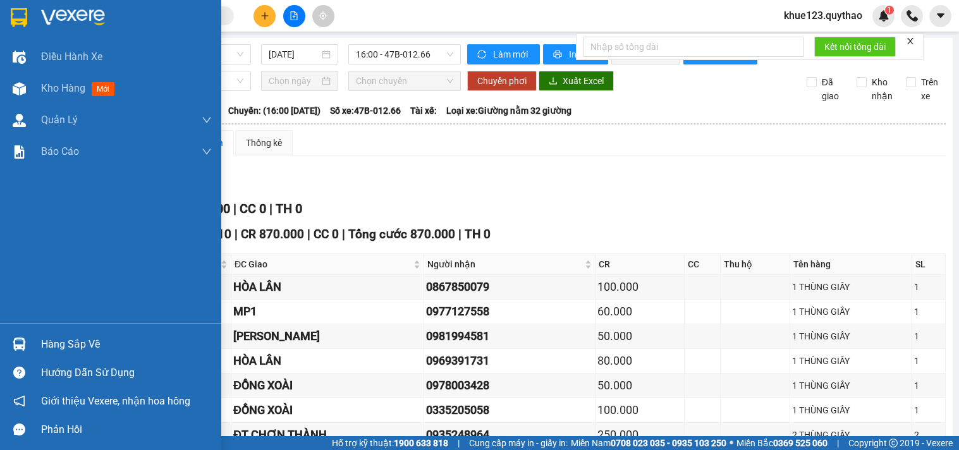 Image resolution: width=959 pixels, height=450 pixels. What do you see at coordinates (71, 56) in the screenshot?
I see `span: Điều hành xe` at bounding box center [71, 56].